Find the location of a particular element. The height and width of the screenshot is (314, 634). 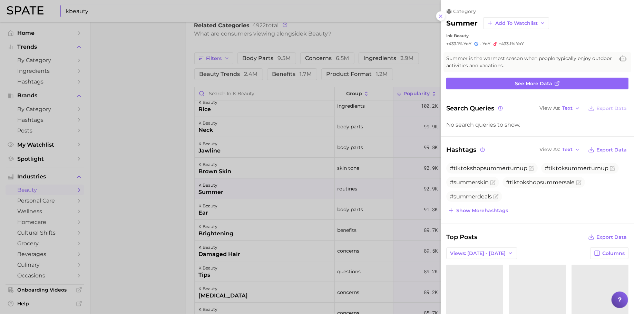

span: Add to Watchlist is located at coordinates (517, 23).